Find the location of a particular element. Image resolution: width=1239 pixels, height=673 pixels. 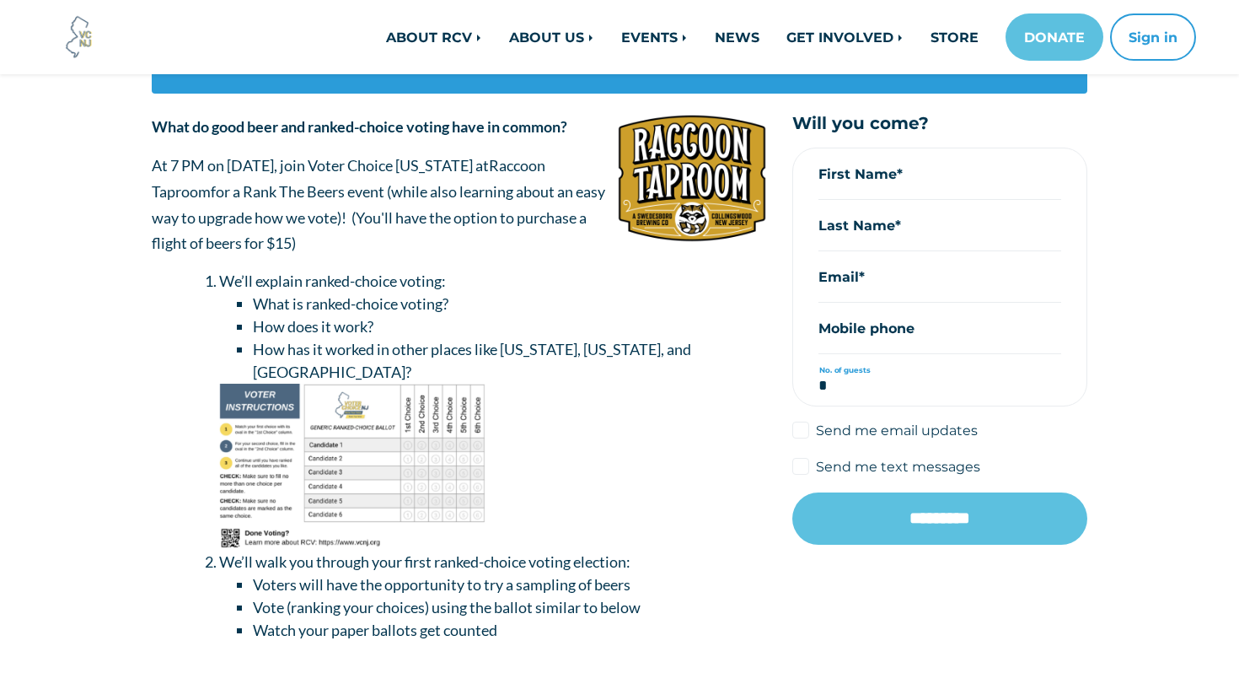

li: How does it work? is located at coordinates (510, 326).